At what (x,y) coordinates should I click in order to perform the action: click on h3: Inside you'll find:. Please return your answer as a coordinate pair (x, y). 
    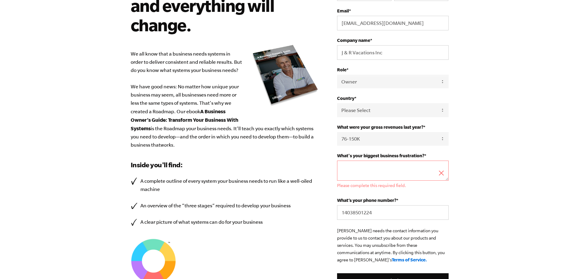
    Looking at the image, I should click on (225, 165).